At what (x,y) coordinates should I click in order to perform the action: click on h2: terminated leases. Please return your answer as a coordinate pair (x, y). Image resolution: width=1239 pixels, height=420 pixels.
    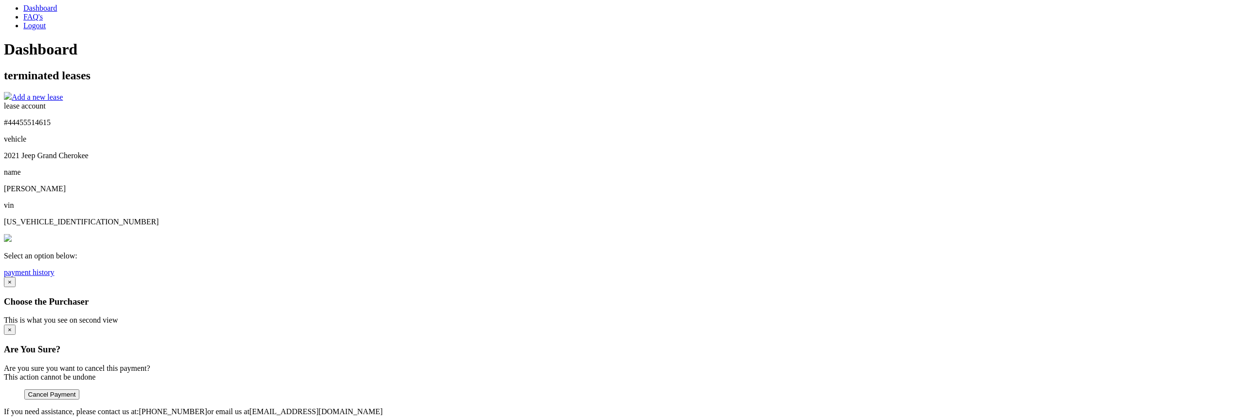
    Looking at the image, I should click on (619, 75).